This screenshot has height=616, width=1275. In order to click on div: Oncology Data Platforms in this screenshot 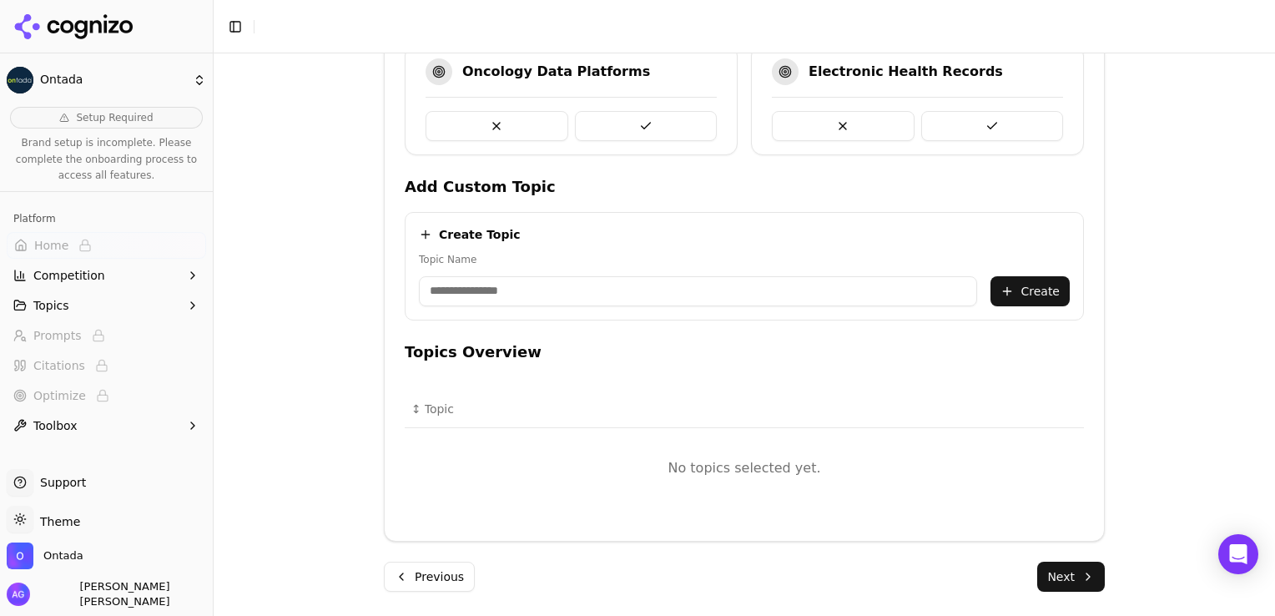, I will do `click(556, 72)`.